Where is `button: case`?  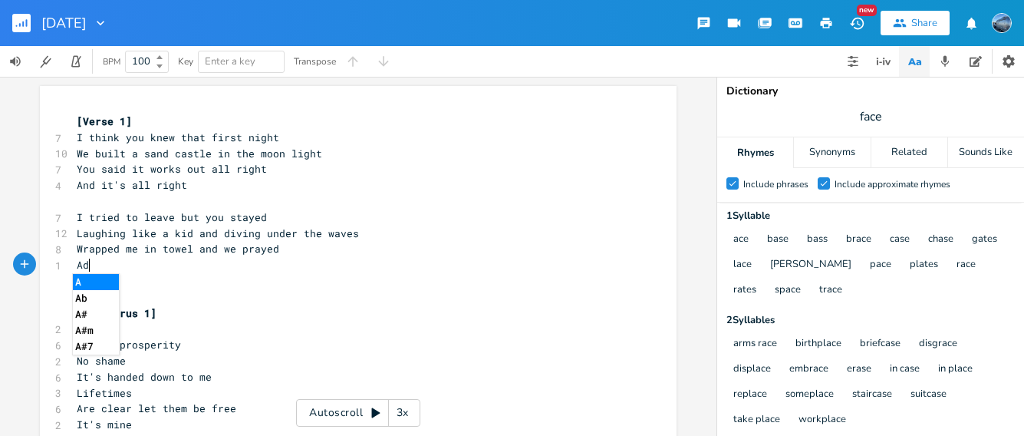 button: case is located at coordinates (900, 239).